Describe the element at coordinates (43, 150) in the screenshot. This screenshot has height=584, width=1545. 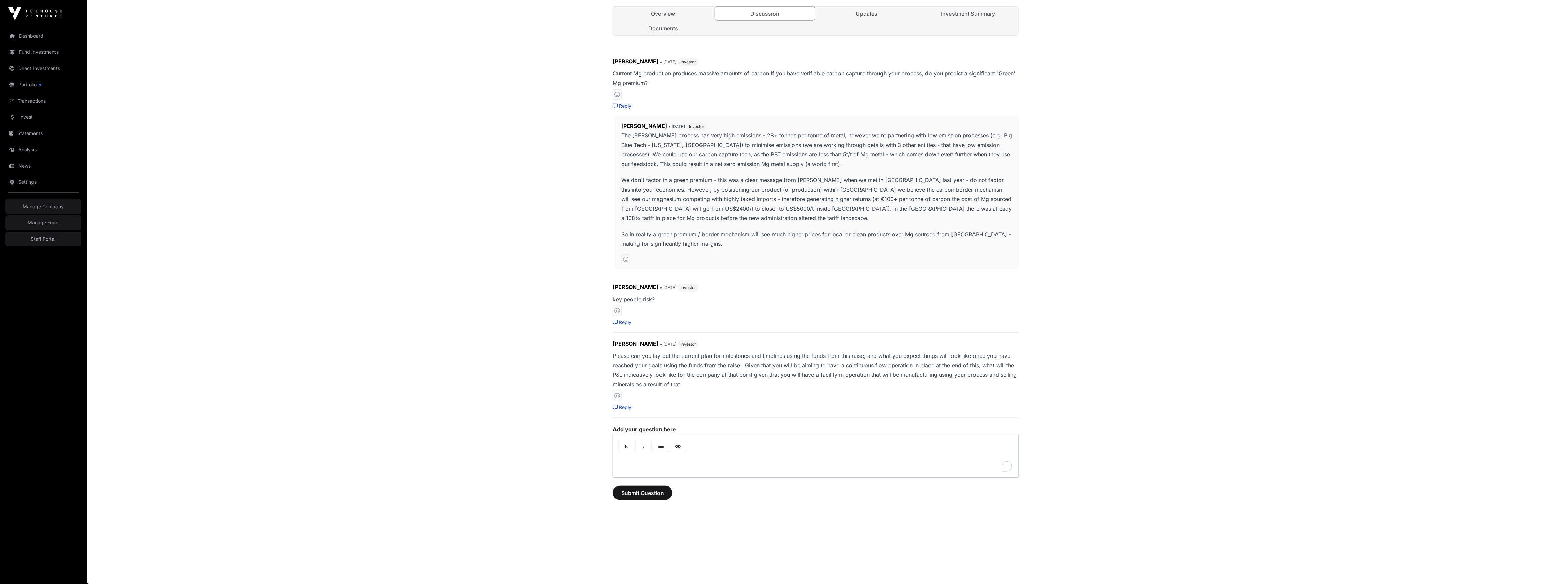
I see `a: Analysis` at that location.